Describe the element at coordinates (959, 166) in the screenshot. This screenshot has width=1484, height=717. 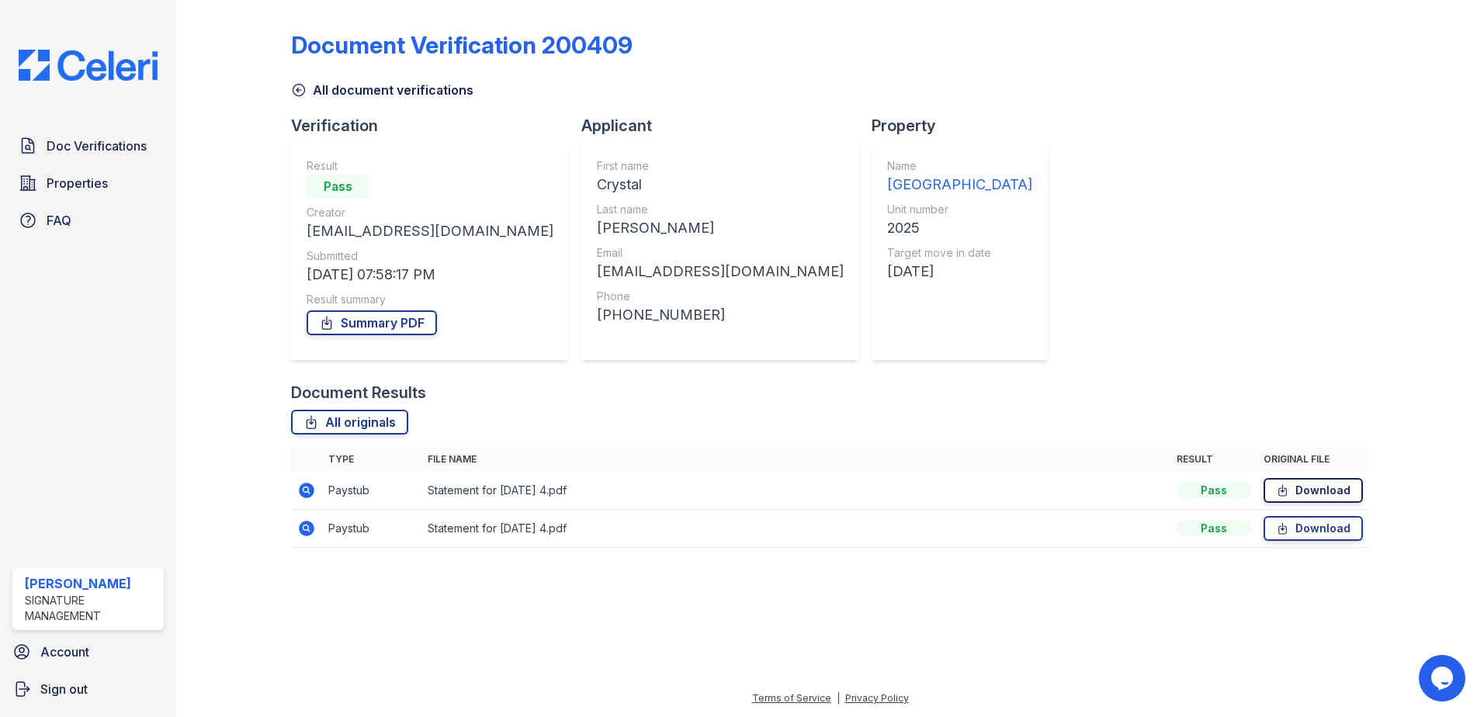
I see `div: Name` at that location.